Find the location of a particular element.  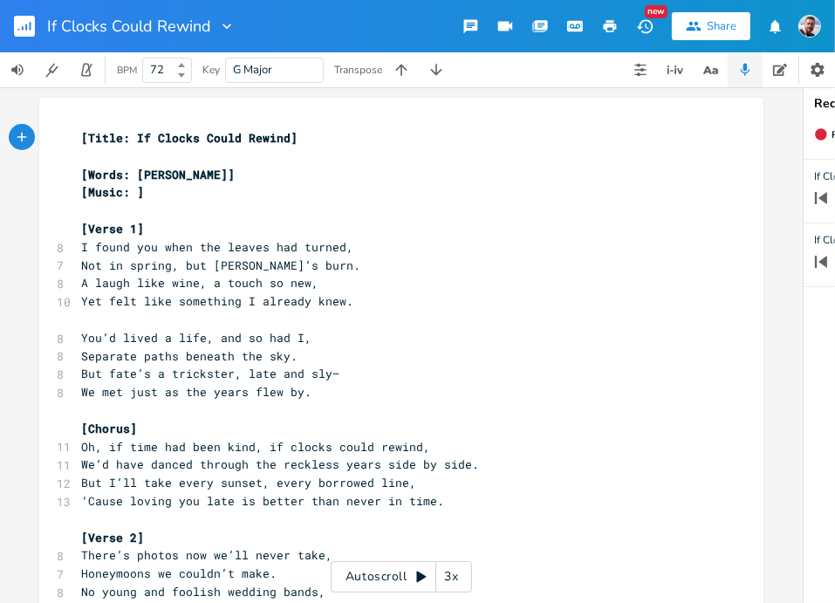

span: [Verse 2] is located at coordinates (113, 537).